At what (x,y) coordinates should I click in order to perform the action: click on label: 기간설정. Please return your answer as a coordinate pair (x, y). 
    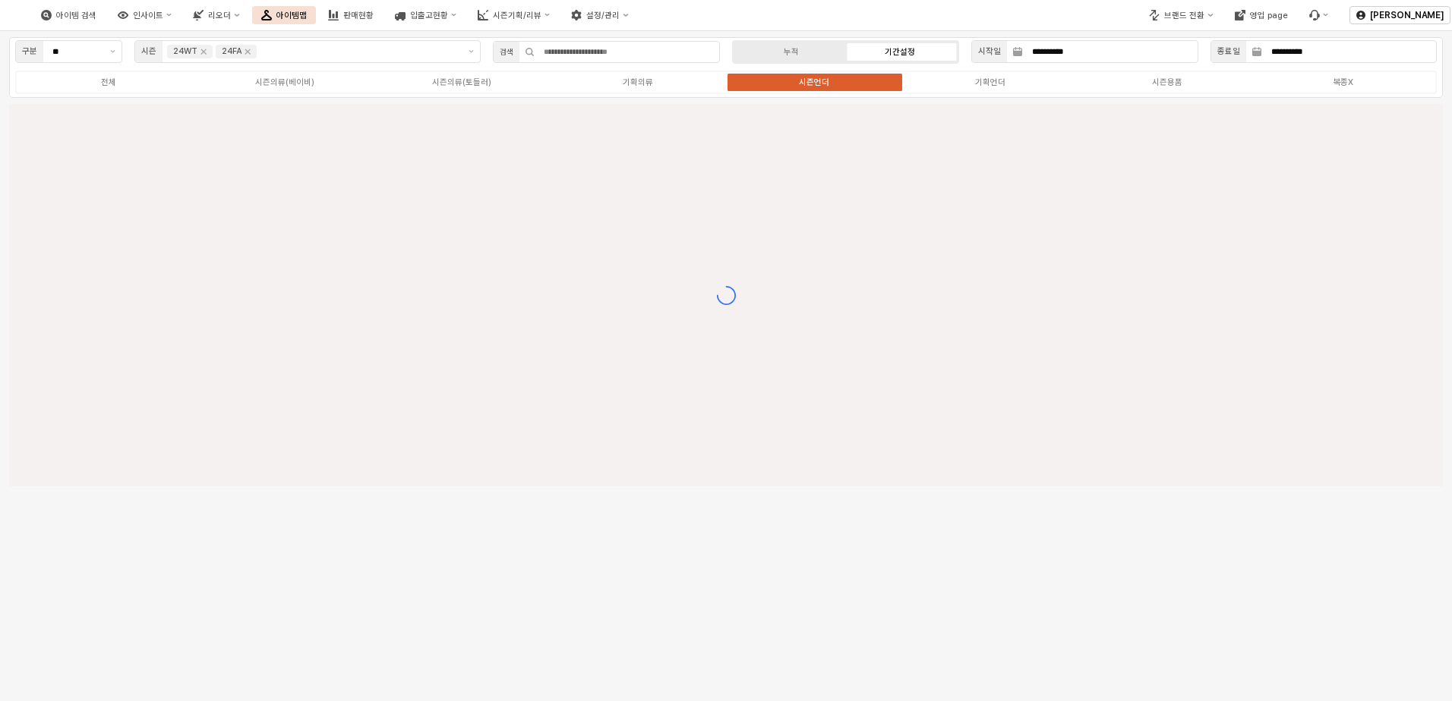
    Looking at the image, I should click on (900, 52).